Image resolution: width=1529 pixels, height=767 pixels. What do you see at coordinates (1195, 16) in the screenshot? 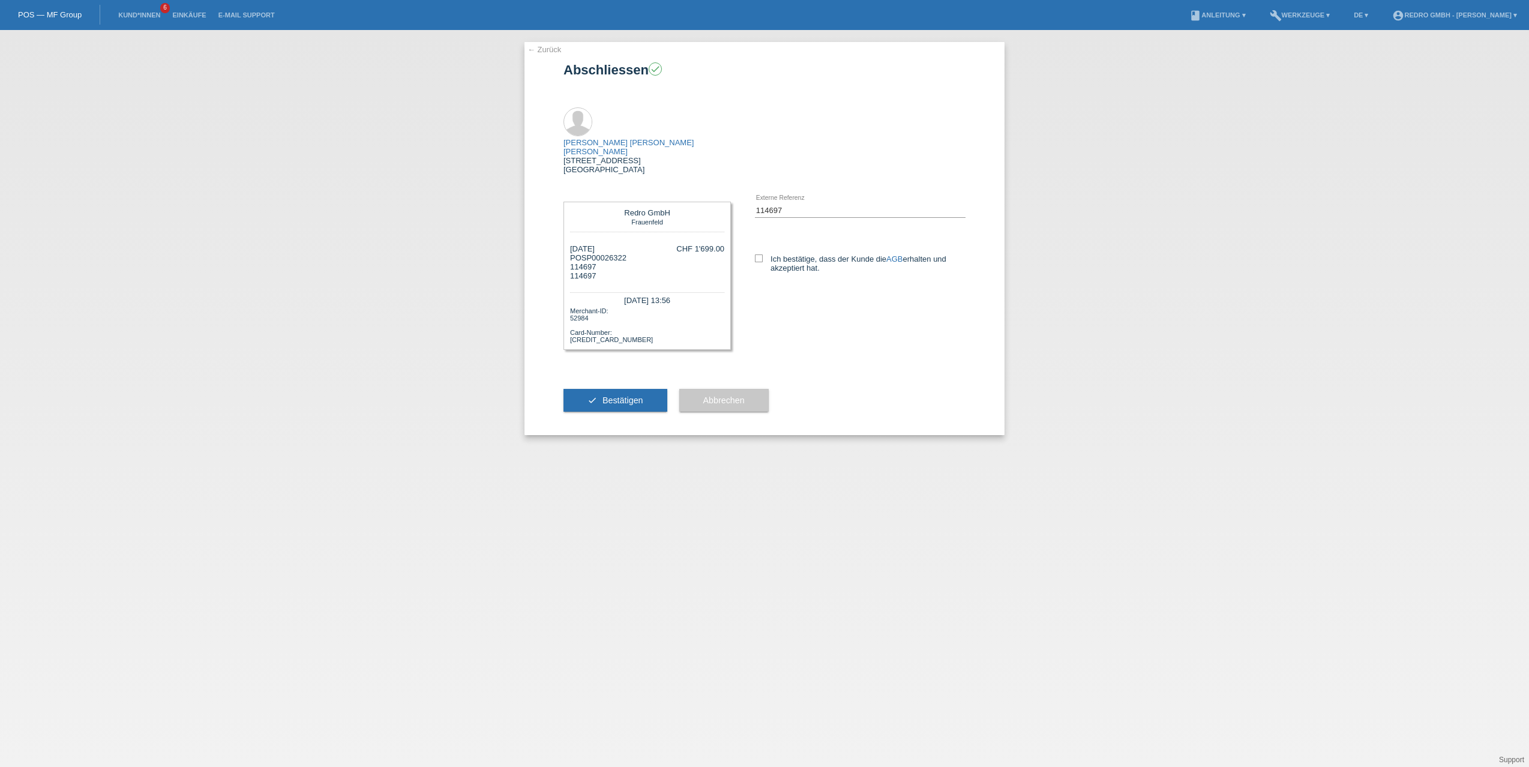
I see `i: book` at bounding box center [1195, 16].